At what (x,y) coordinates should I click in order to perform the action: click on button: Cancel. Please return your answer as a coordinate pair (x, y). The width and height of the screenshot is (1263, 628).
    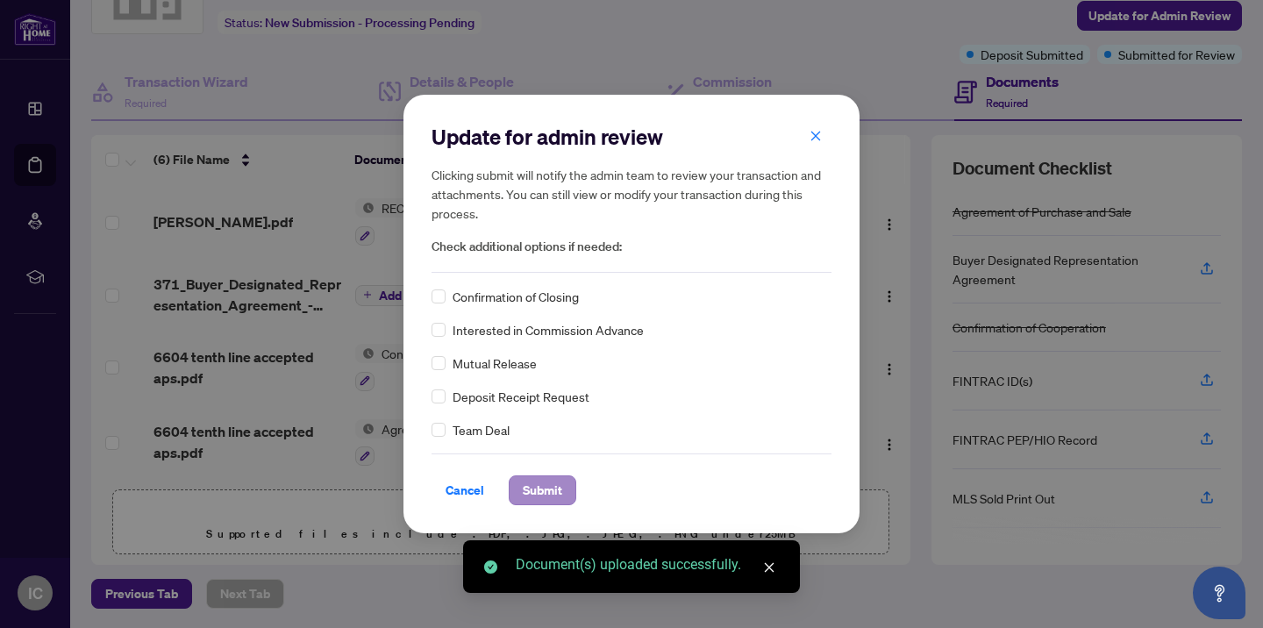
    Looking at the image, I should click on (465, 490).